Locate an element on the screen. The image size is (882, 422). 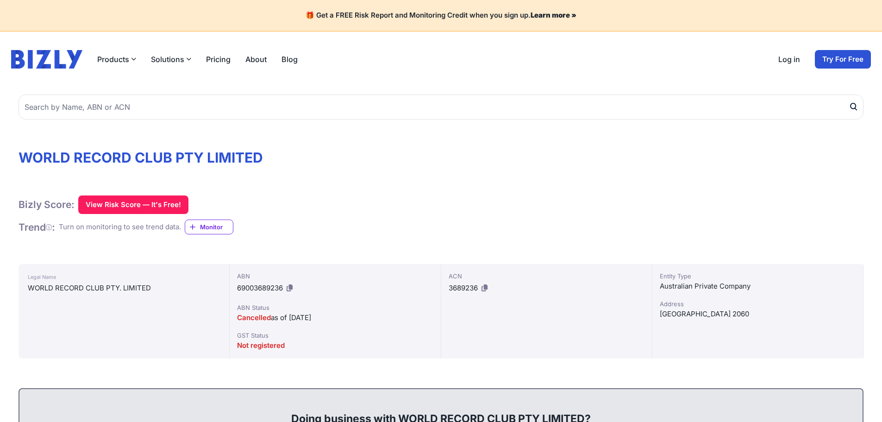
div: ABN is located at coordinates (335, 276).